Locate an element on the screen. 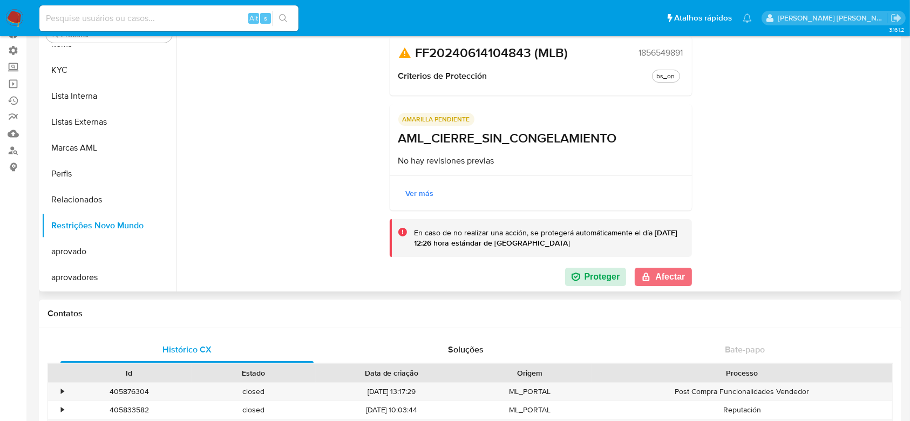 The width and height of the screenshot is (910, 421). span: Atalhos rápidos is located at coordinates (702, 18).